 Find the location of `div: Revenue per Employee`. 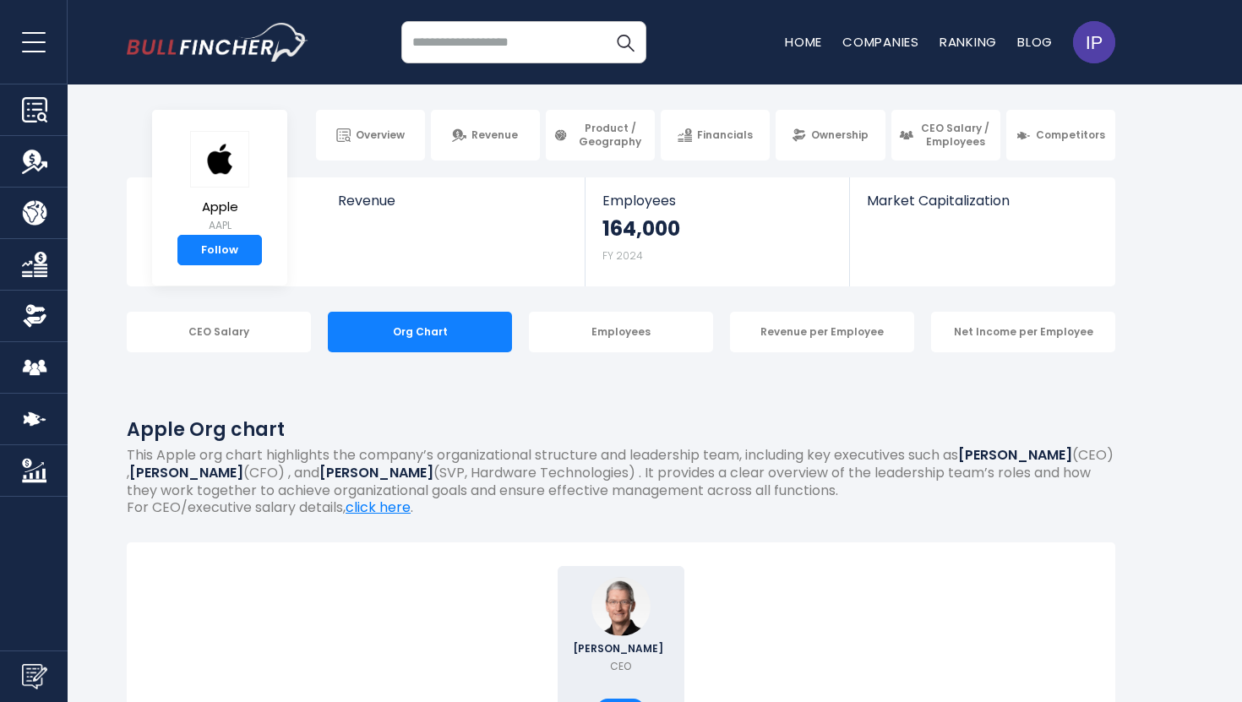

div: Revenue per Employee is located at coordinates (822, 332).